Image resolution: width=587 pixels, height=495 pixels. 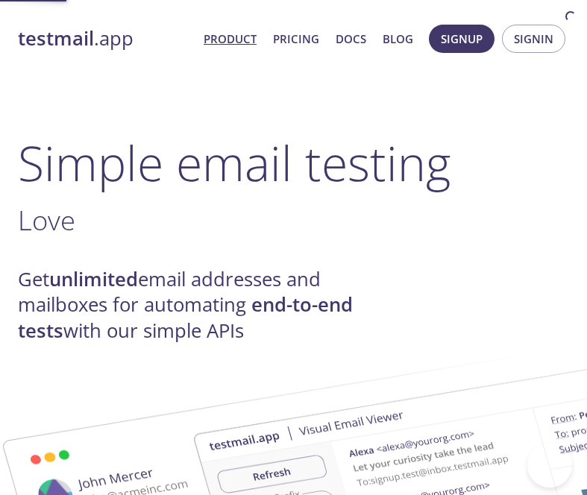 I want to click on span: Signup, so click(x=461, y=39).